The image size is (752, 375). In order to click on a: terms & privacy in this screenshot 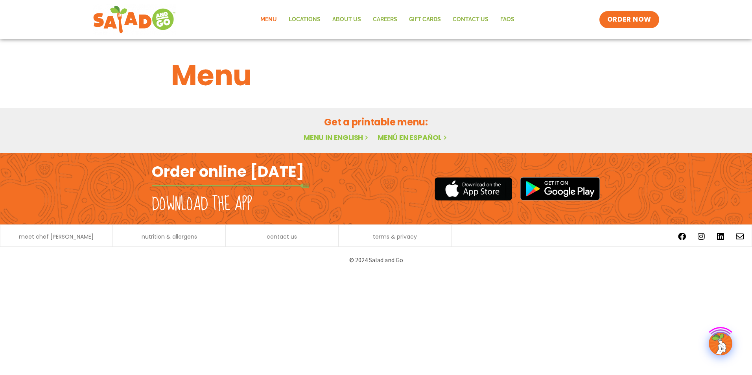, I will do `click(395, 237)`.